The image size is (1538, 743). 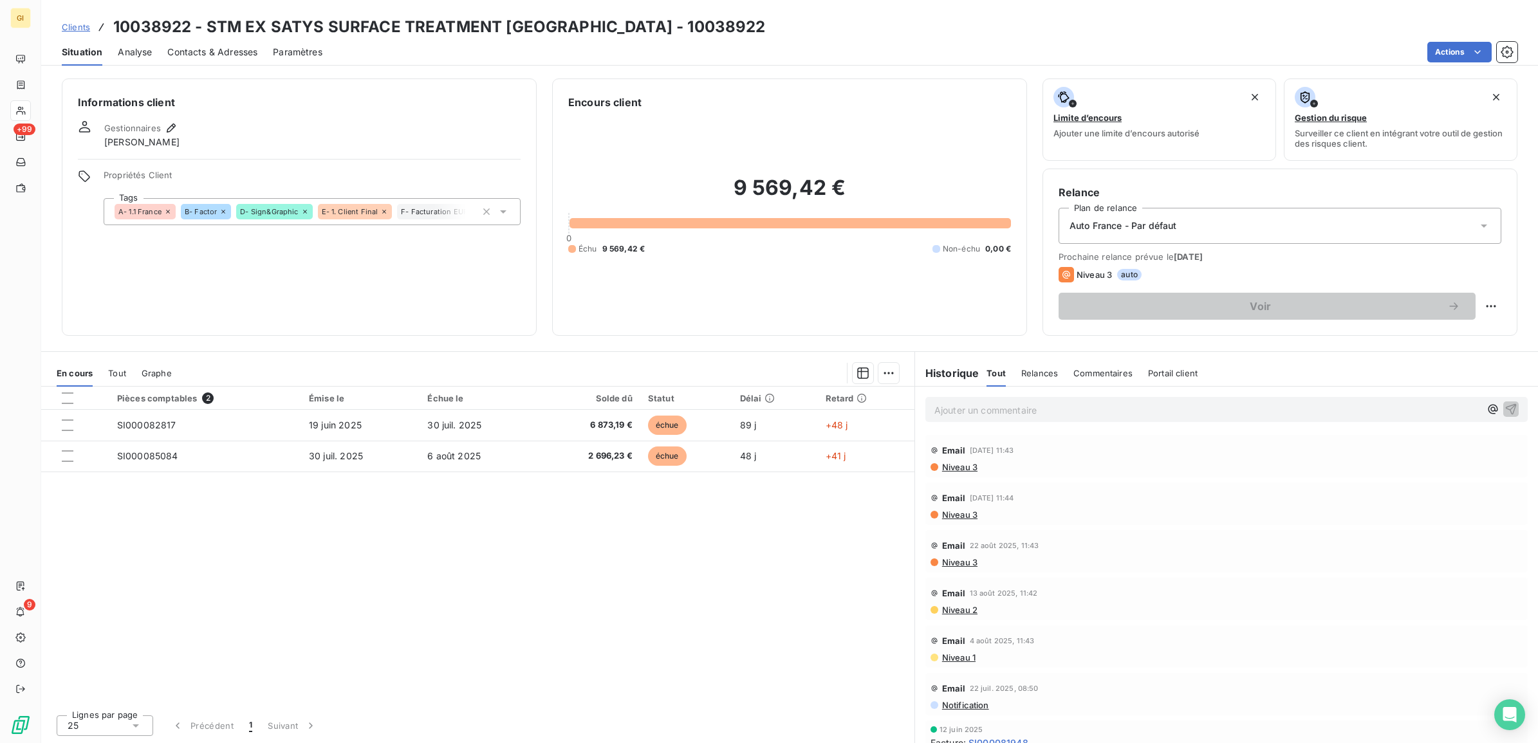 What do you see at coordinates (1039, 373) in the screenshot?
I see `span: Relances` at bounding box center [1039, 373].